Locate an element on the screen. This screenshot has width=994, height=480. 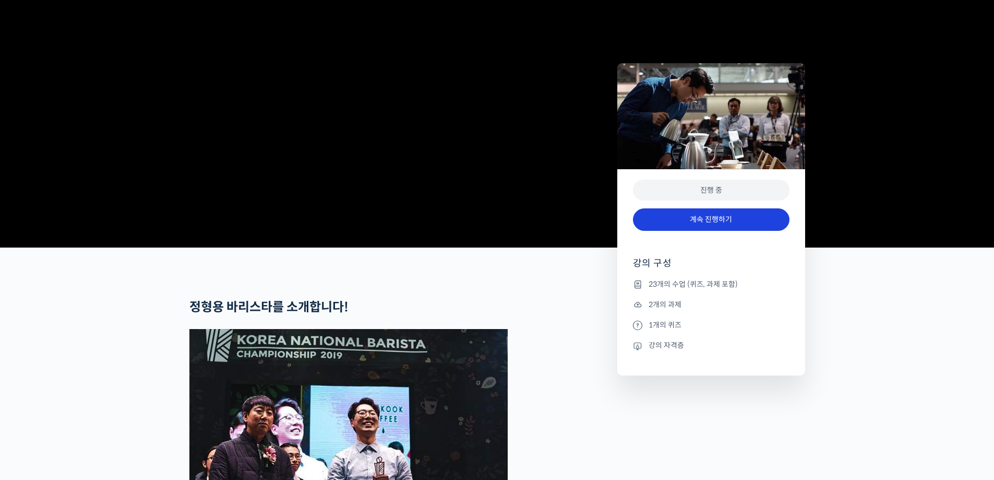
strong: 정형용 바리스타를 소개합니다! is located at coordinates (269, 307).